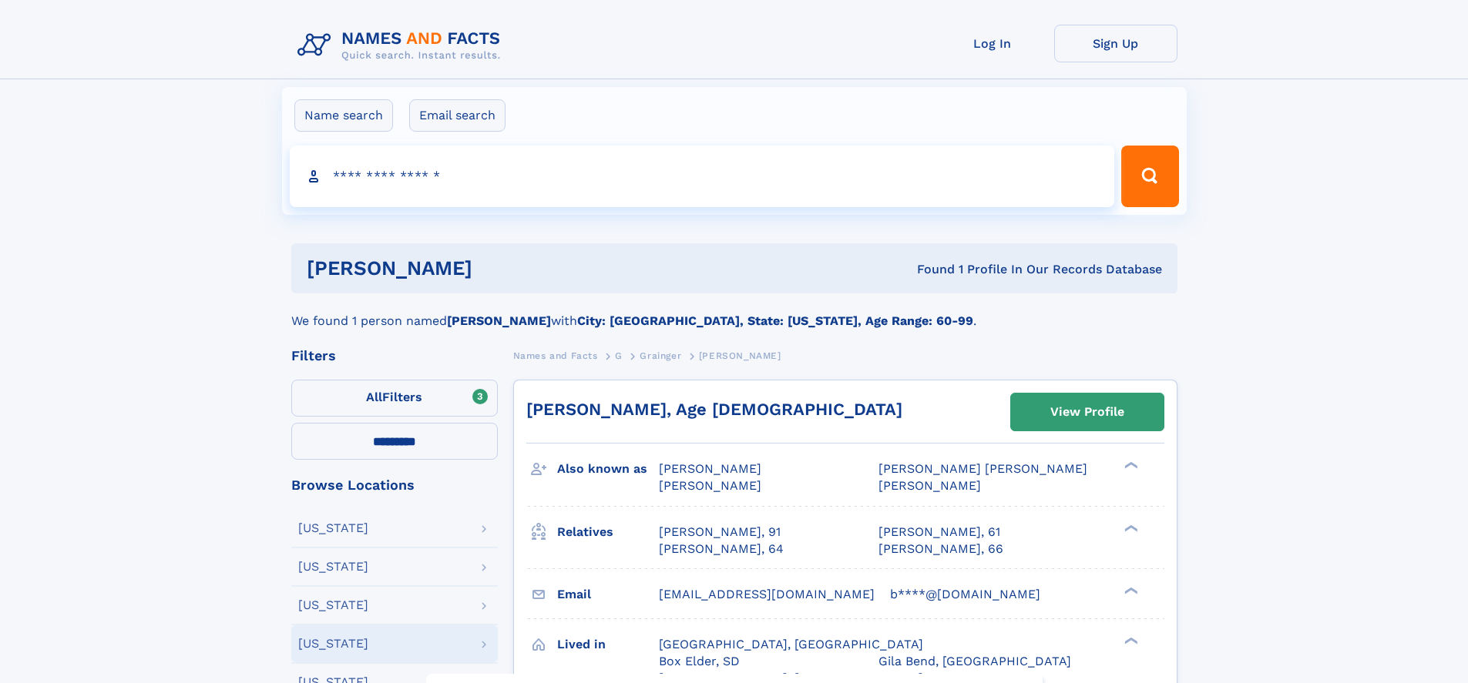 The height and width of the screenshot is (683, 1468). Describe the element at coordinates (660, 355) in the screenshot. I see `a: Grainger` at that location.